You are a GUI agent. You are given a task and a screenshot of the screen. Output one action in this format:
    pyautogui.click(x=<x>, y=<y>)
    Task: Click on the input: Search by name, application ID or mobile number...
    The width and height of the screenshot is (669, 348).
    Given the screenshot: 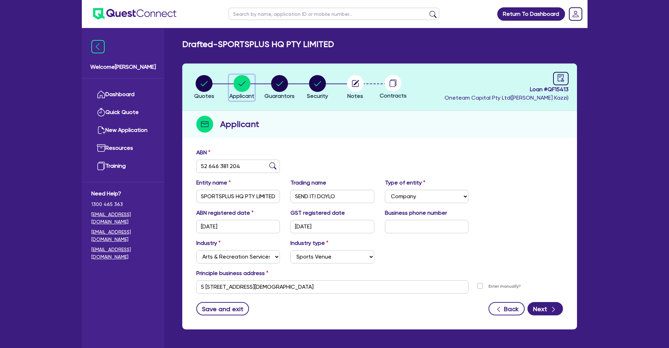 What is the action you would take?
    pyautogui.click(x=334, y=14)
    